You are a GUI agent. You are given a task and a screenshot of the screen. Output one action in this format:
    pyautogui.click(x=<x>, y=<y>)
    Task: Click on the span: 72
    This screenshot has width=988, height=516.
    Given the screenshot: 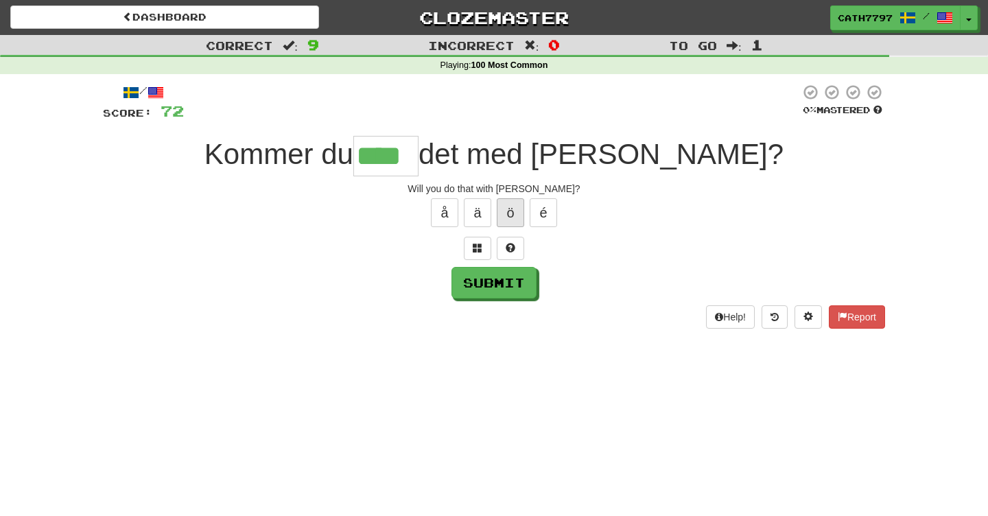 What is the action you would take?
    pyautogui.click(x=172, y=110)
    